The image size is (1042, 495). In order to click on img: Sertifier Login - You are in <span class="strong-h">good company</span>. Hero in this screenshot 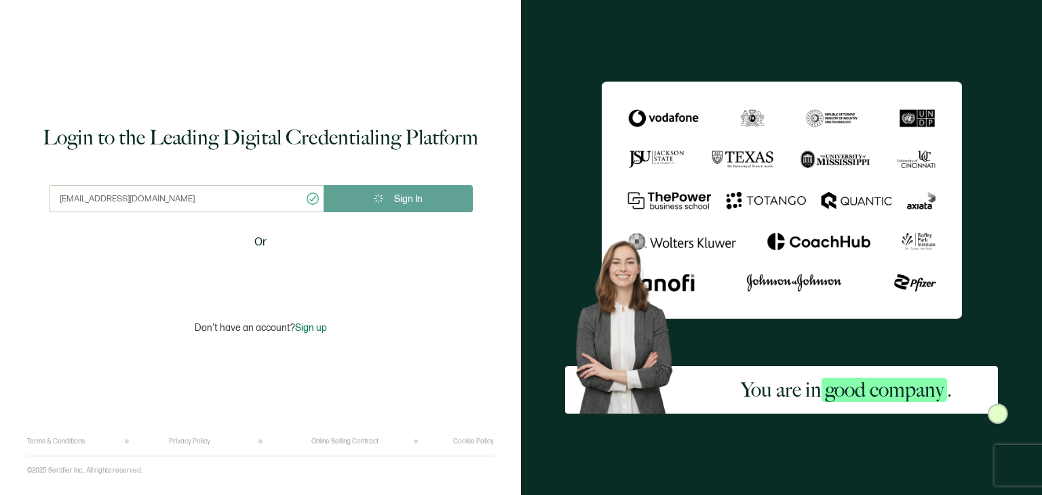, I will do `click(630, 323)`.